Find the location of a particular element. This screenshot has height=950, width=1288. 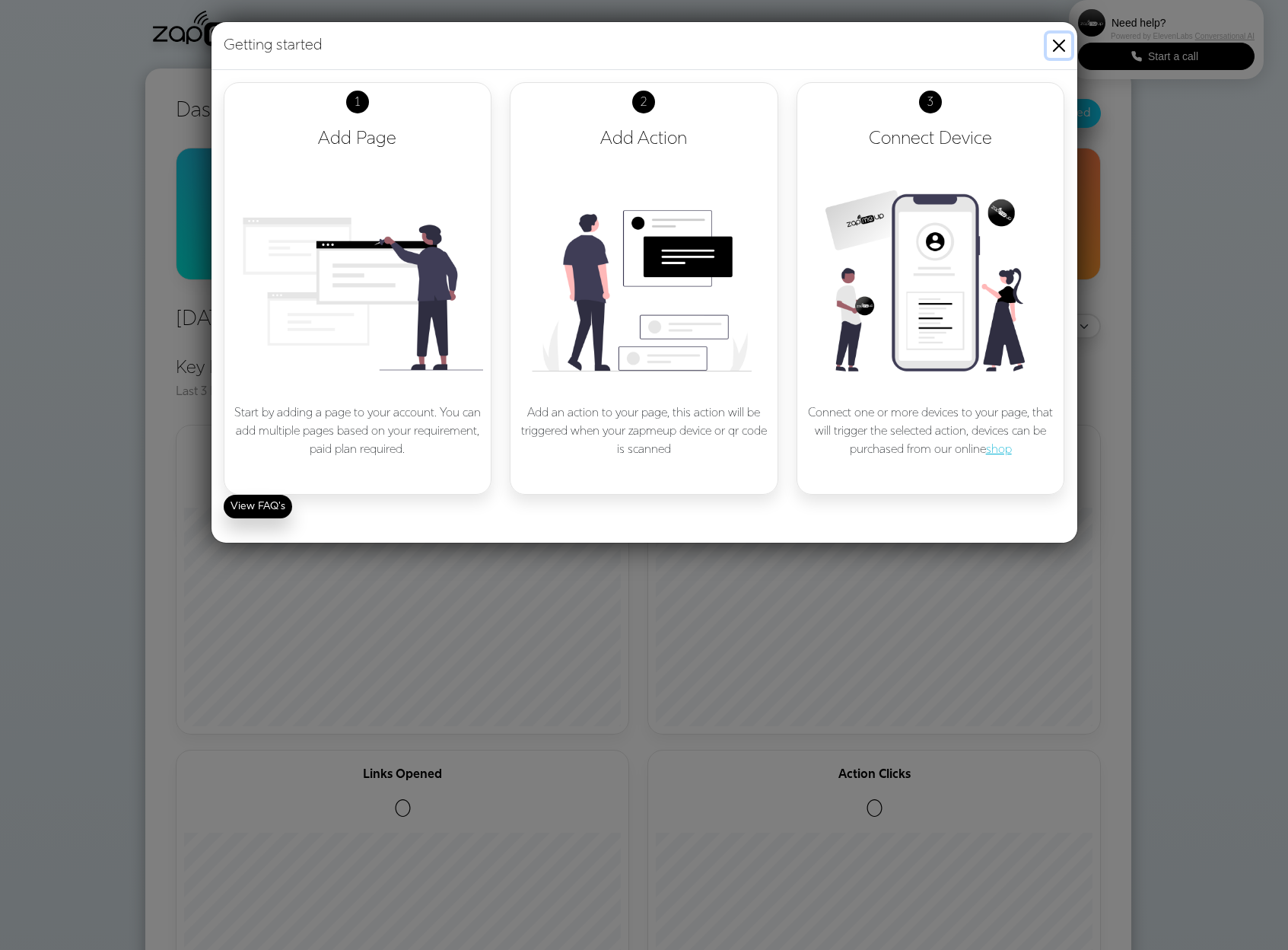

p: Connect one or more devices to your page, that will trigger the selected action, devices can be p... is located at coordinates (931, 432).